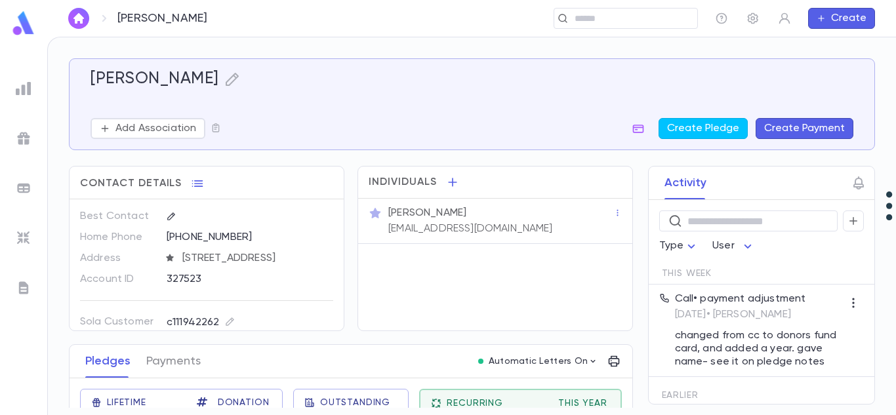  I want to click on span: This Week, so click(686, 273).